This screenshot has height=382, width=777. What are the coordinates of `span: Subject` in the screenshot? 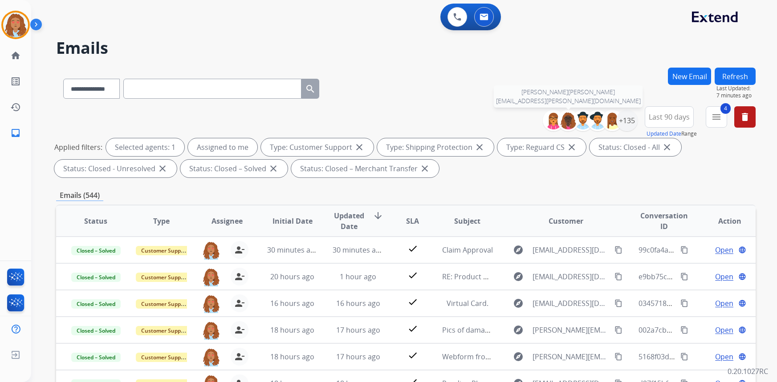 It's located at (467, 221).